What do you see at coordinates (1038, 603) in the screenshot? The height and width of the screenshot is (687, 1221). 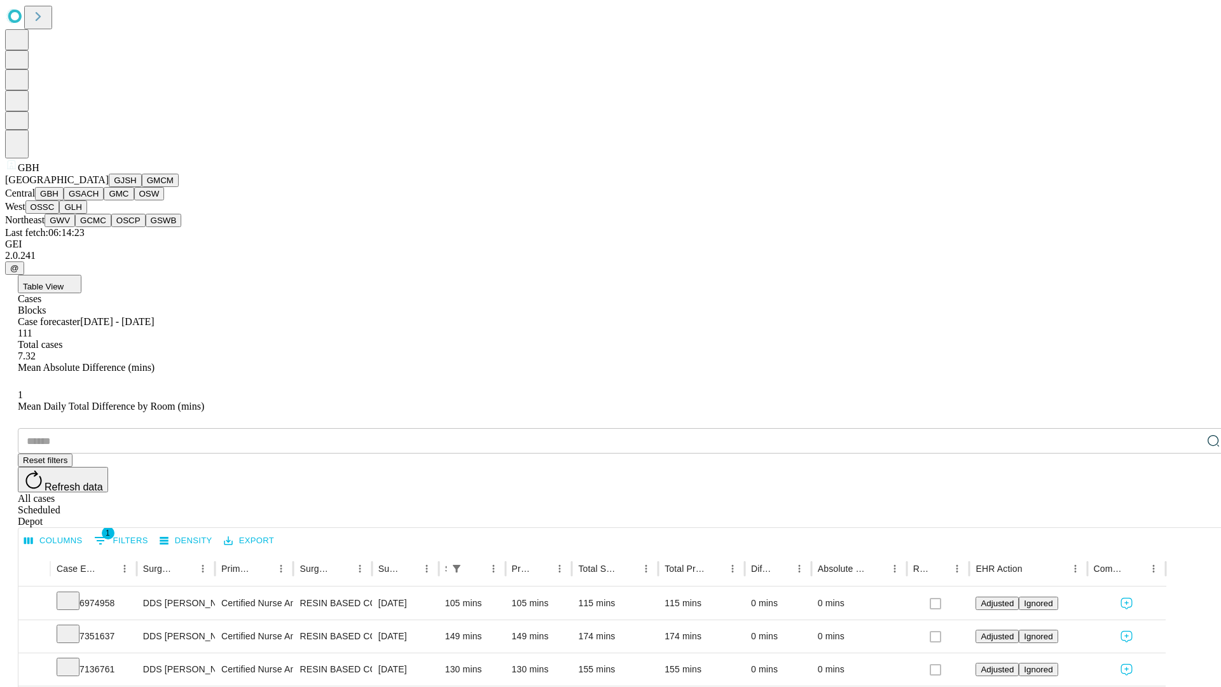 I see `button: Ignored` at bounding box center [1038, 603].